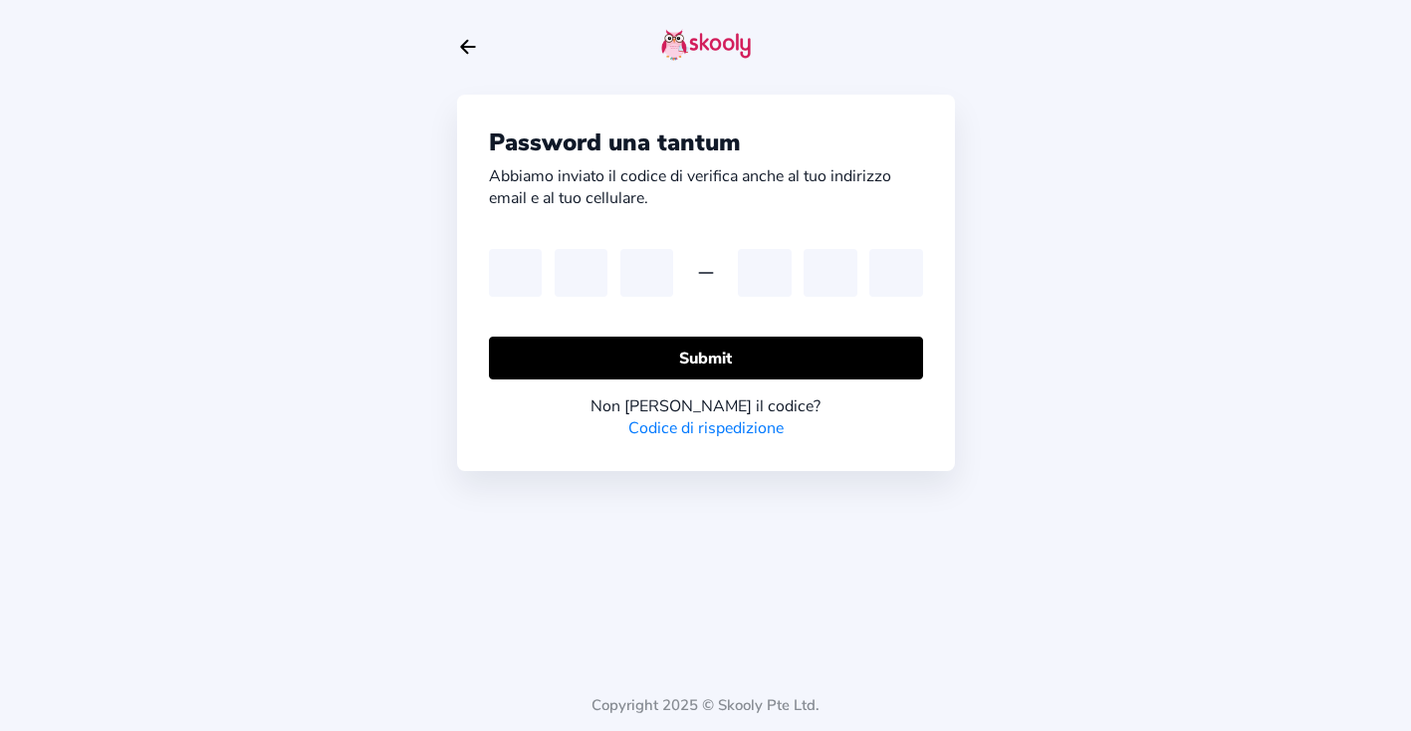 The width and height of the screenshot is (1411, 731). What do you see at coordinates (706, 45) in the screenshot?
I see `img: skooly-logo.png` at bounding box center [706, 45].